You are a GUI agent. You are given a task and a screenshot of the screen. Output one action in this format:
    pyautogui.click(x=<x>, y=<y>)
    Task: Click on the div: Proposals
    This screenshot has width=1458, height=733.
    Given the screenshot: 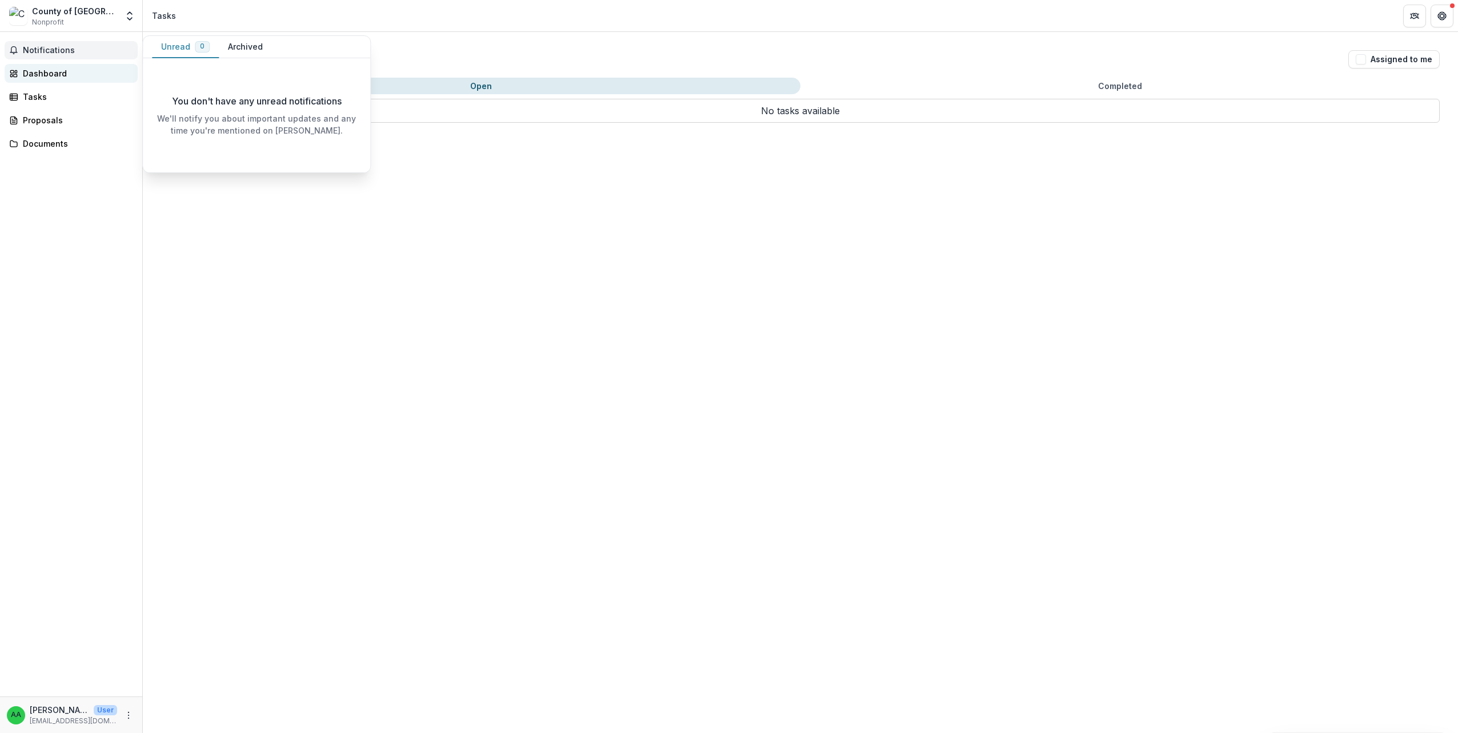 What is the action you would take?
    pyautogui.click(x=75, y=120)
    